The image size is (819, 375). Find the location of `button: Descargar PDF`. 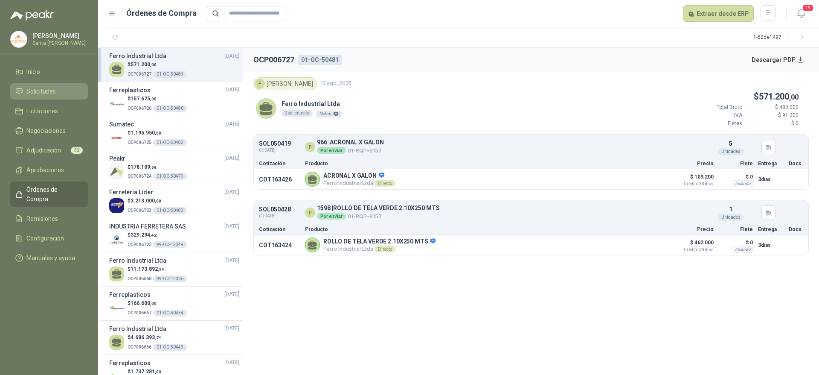

button: Descargar PDF is located at coordinates (778, 60).